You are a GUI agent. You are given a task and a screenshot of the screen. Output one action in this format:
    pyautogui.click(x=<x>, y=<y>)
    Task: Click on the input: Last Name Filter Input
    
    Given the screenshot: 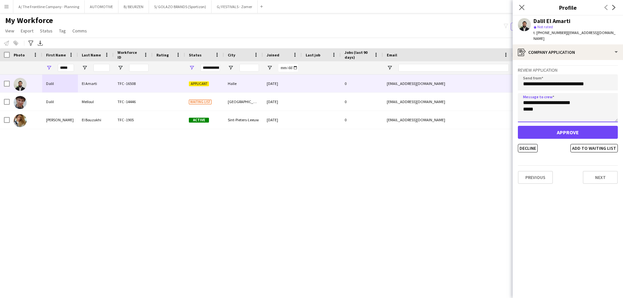 What is the action you would take?
    pyautogui.click(x=101, y=68)
    